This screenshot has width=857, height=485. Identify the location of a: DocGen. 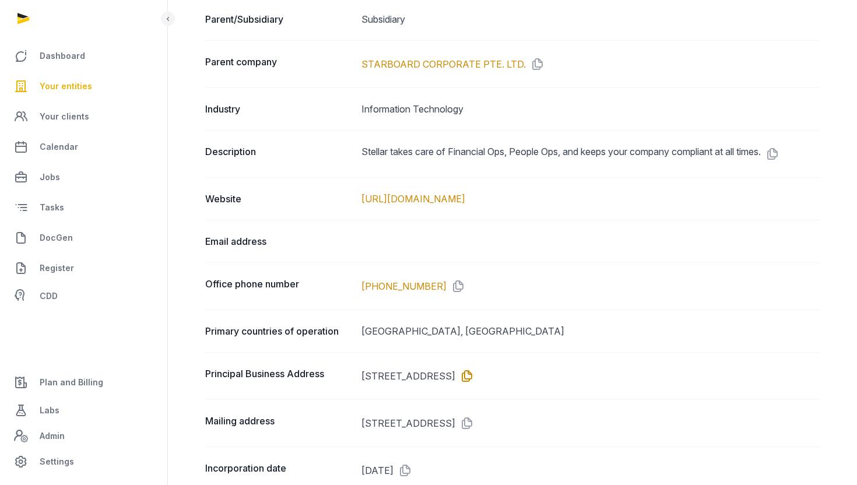
(83, 238).